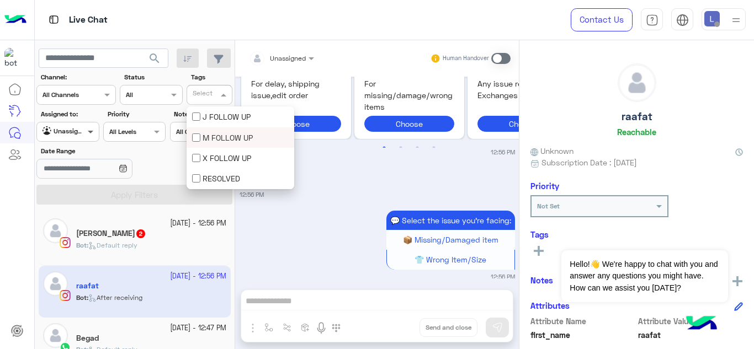 The image size is (754, 349). I want to click on button: search, so click(155, 60).